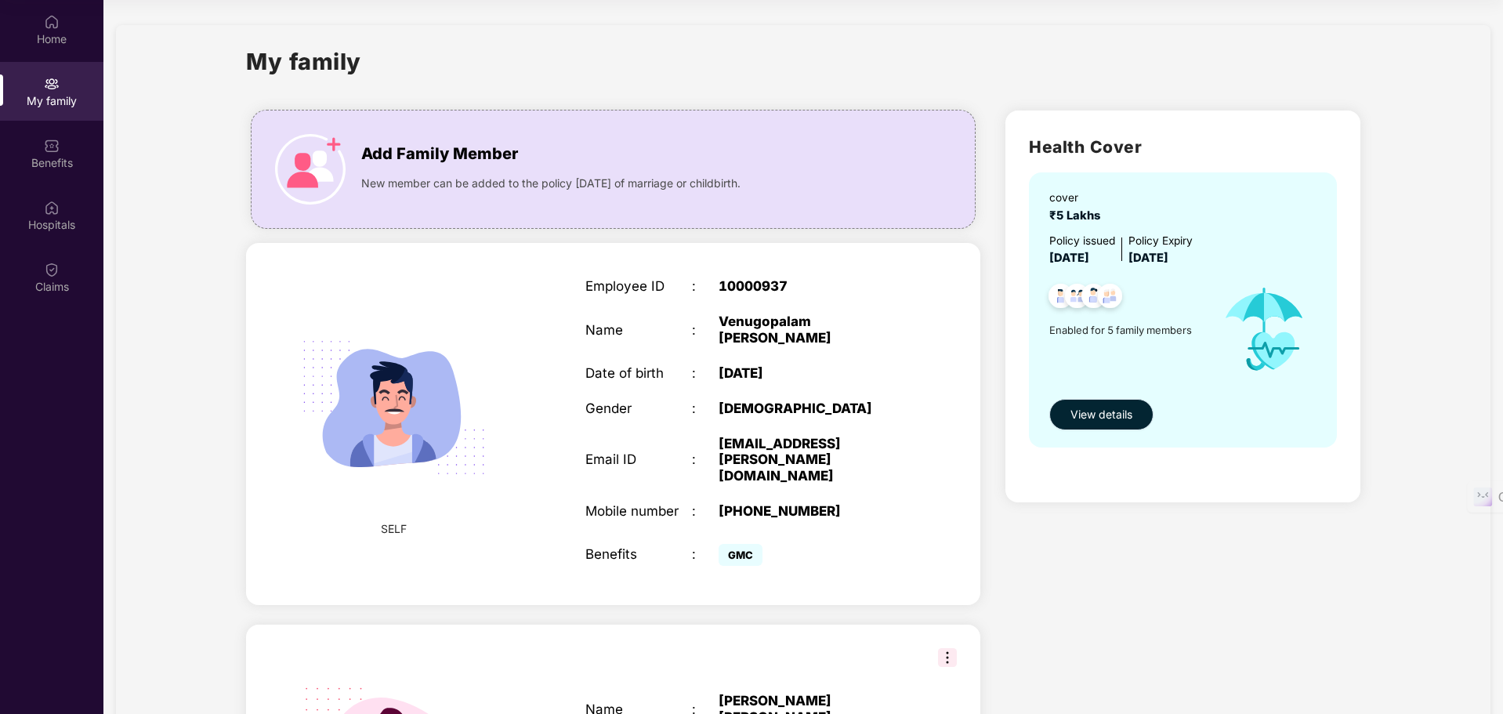  Describe the element at coordinates (393, 529) in the screenshot. I see `span: SELF` at that location.